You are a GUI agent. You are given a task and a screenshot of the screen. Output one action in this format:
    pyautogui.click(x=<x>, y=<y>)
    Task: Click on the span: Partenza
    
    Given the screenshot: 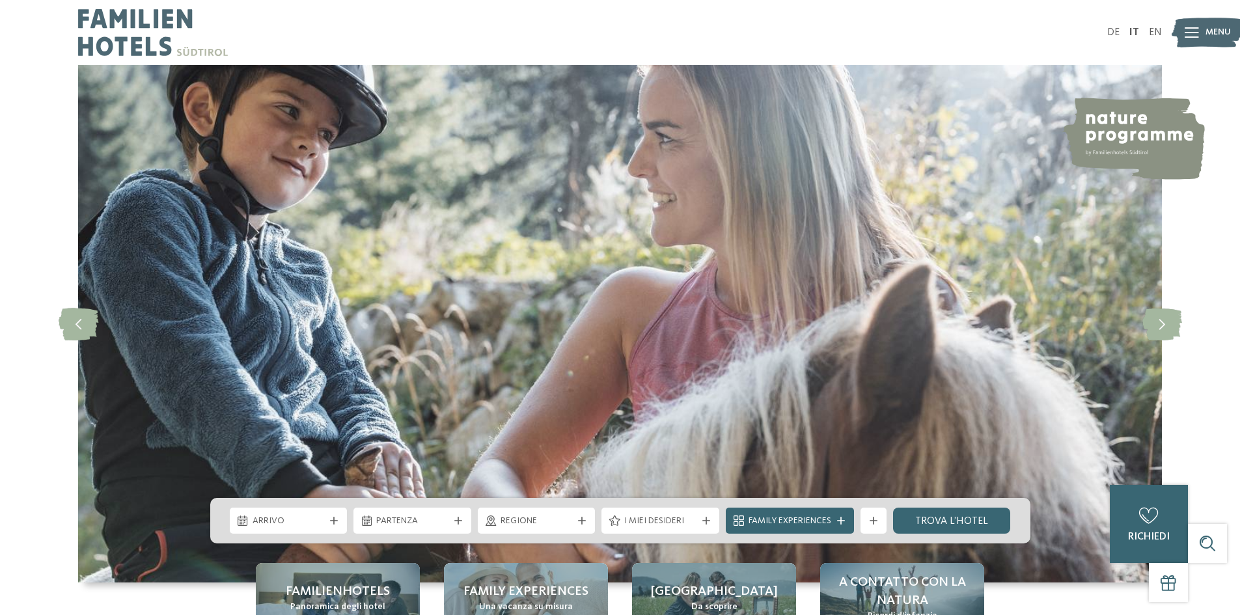 What is the action you would take?
    pyautogui.click(x=412, y=521)
    